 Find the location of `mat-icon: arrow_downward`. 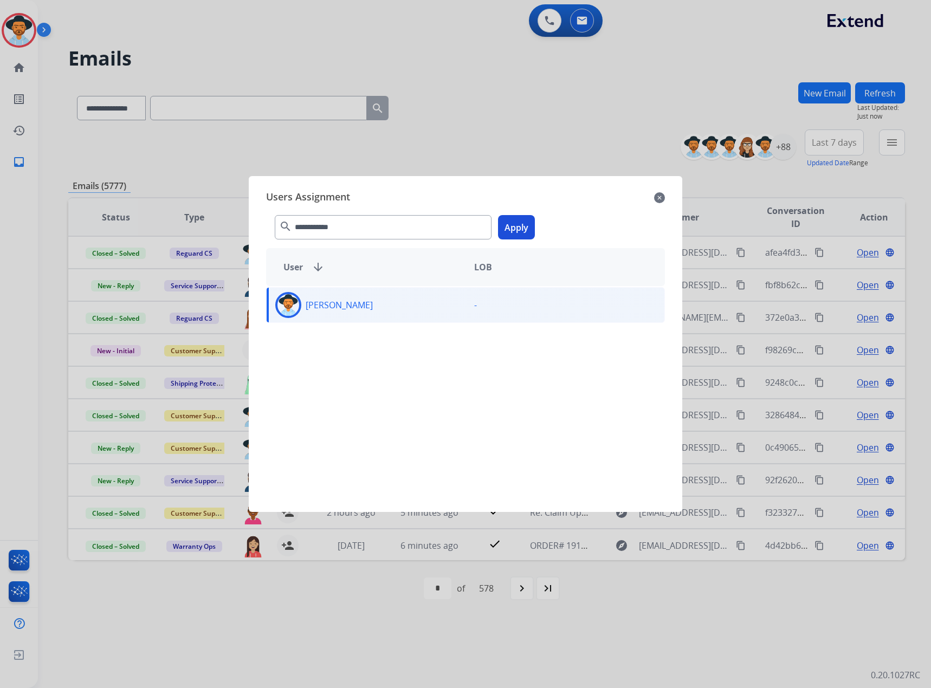

mat-icon: arrow_downward is located at coordinates (318, 267).